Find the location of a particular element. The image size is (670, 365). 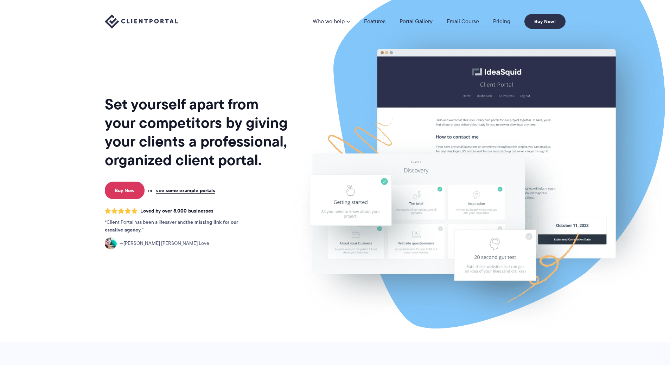

p: Client Portal has been a lifesaver and . is located at coordinates (179, 226).